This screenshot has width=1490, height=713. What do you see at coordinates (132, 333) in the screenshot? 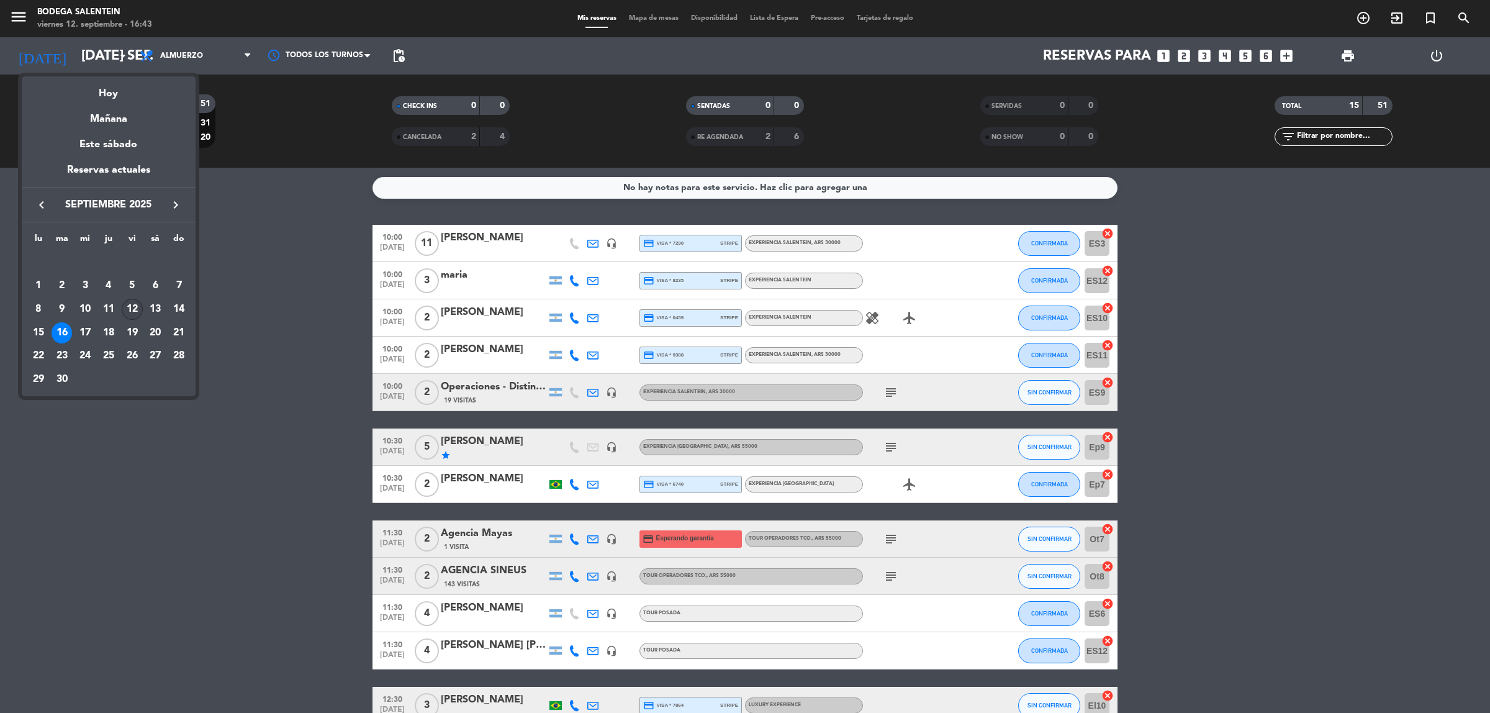
I see `div: 19` at bounding box center [132, 333].